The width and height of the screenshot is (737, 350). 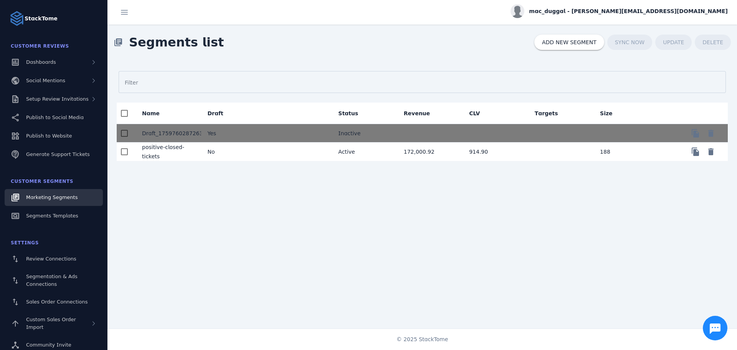 What do you see at coordinates (168, 152) in the screenshot?
I see `mat-cell: positive-closed-tickets` at bounding box center [168, 152].